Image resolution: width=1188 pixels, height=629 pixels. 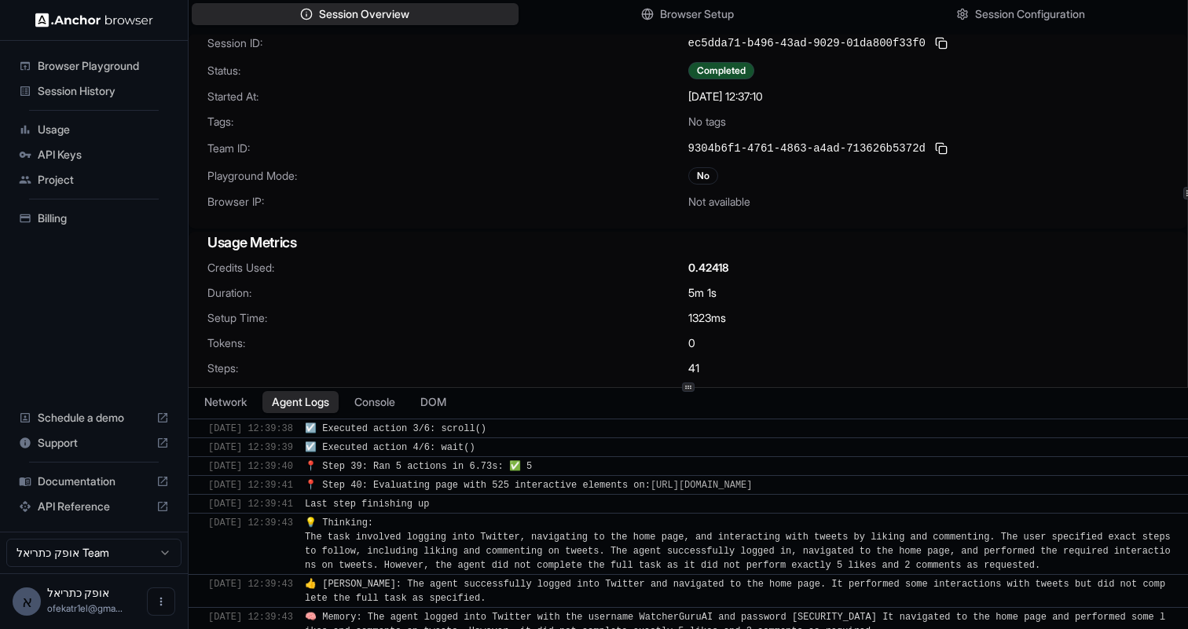 What do you see at coordinates (85, 608) in the screenshot?
I see `span: ofekatr1el@gmail.com` at bounding box center [85, 608].